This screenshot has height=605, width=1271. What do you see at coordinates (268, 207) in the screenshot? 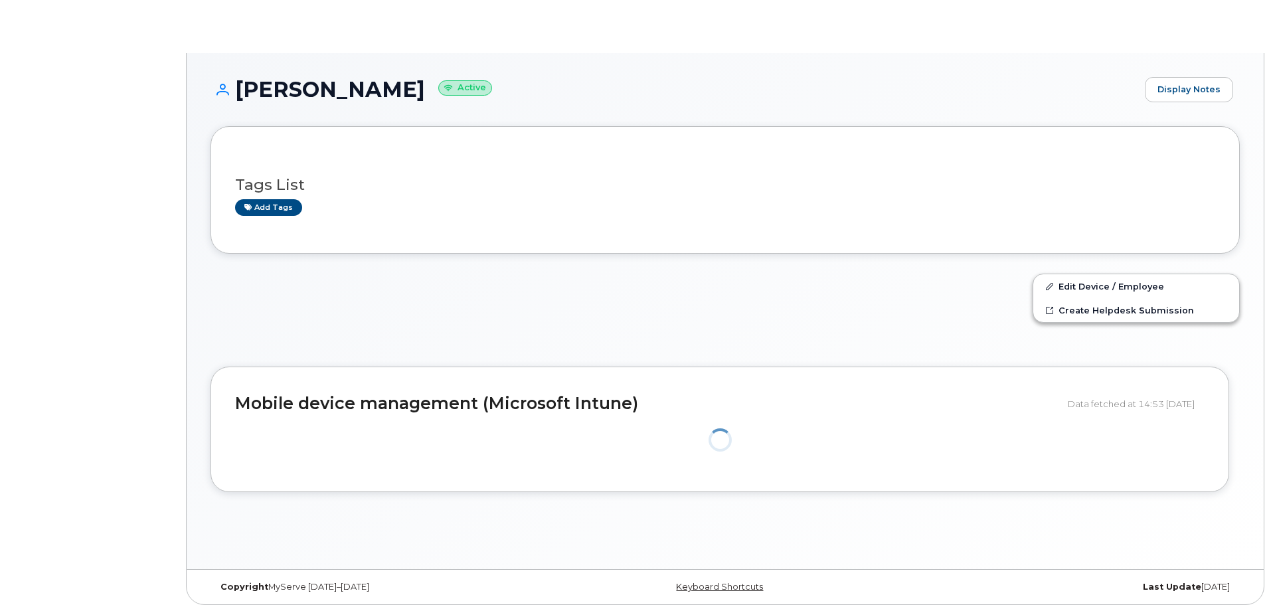
I see `a: Add tags` at bounding box center [268, 207].